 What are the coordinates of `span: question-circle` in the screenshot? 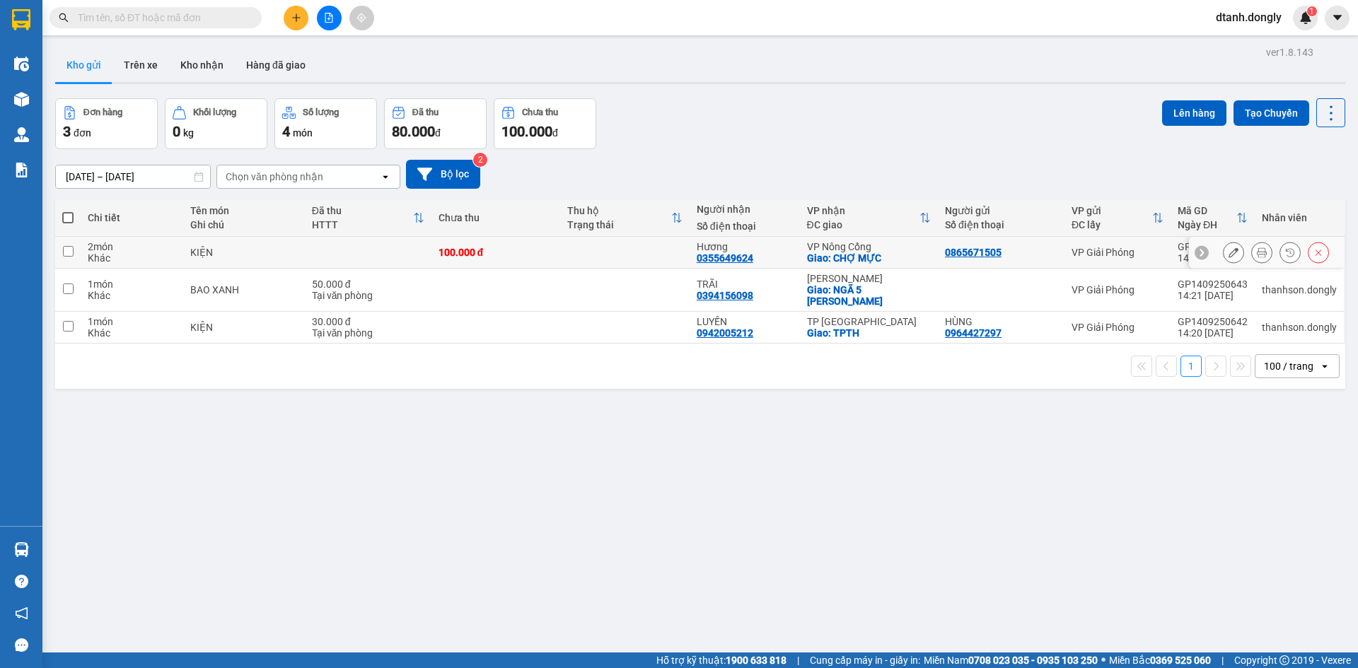 It's located at (21, 581).